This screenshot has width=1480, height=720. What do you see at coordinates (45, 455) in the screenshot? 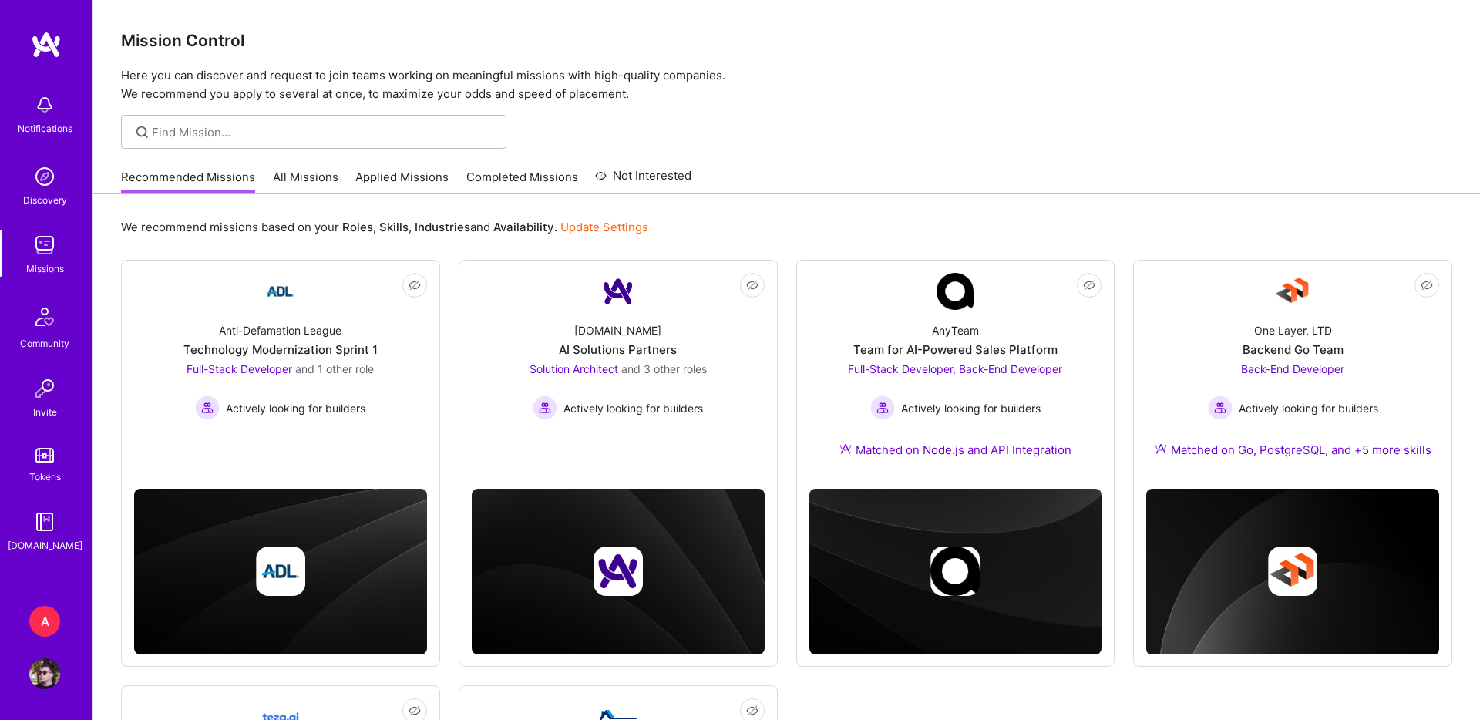
I see `img: tokens` at bounding box center [45, 455].